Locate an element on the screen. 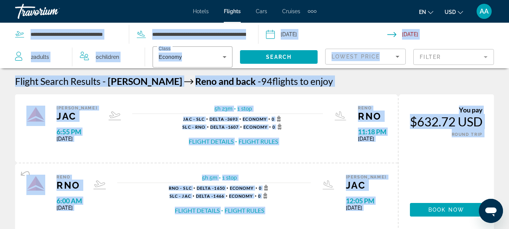  button: Change currency is located at coordinates (453, 12).